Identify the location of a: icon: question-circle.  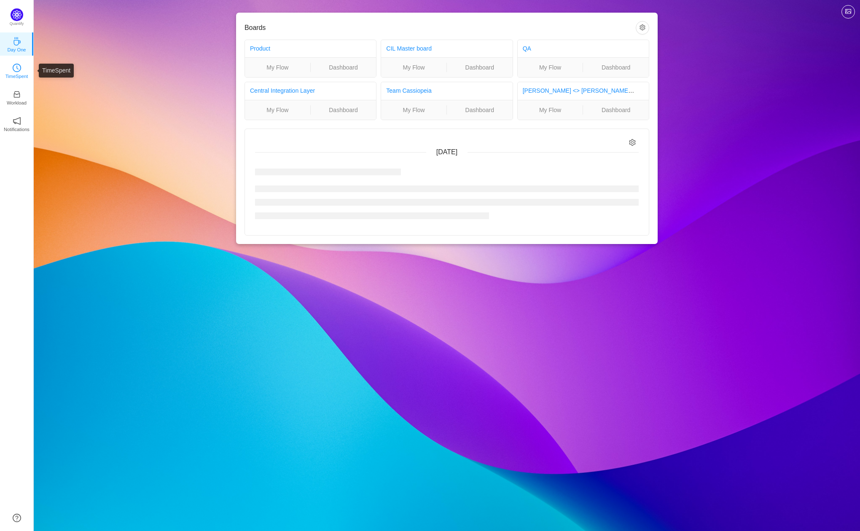
(17, 518).